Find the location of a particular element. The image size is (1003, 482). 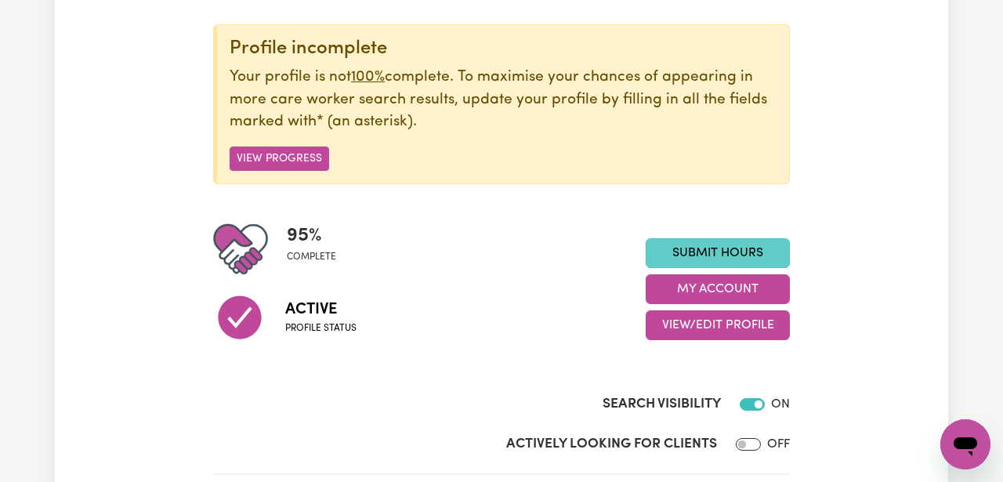

span: 95 % is located at coordinates (311, 236).